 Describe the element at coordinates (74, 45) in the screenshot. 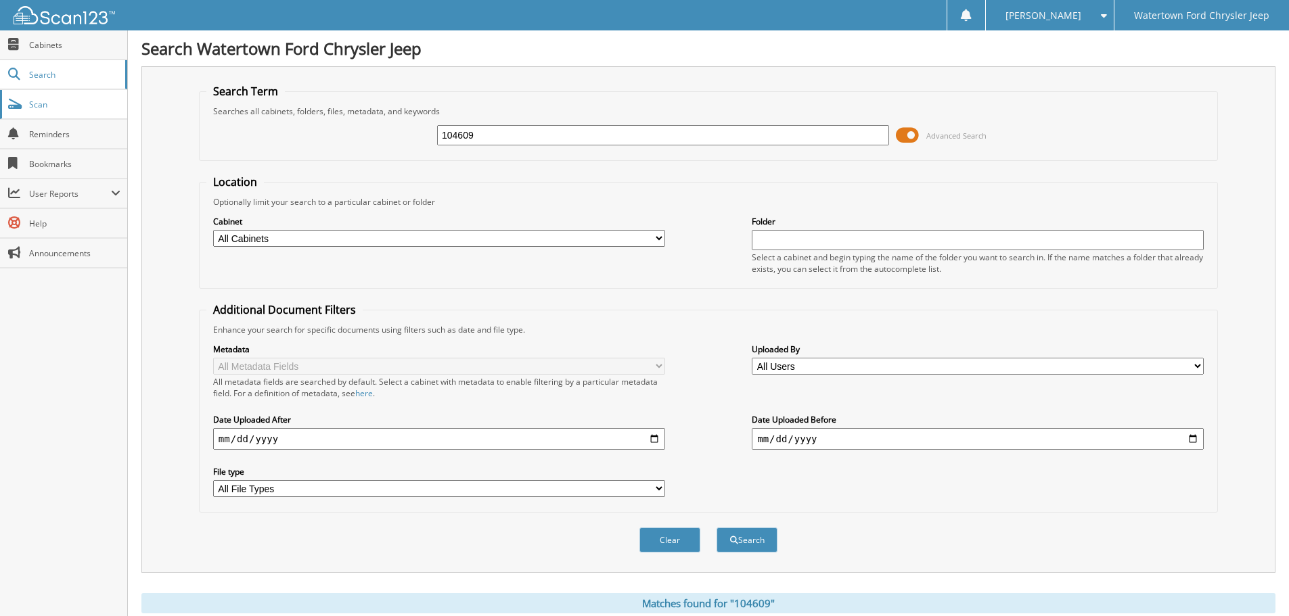

I see `span: Cabinets` at that location.